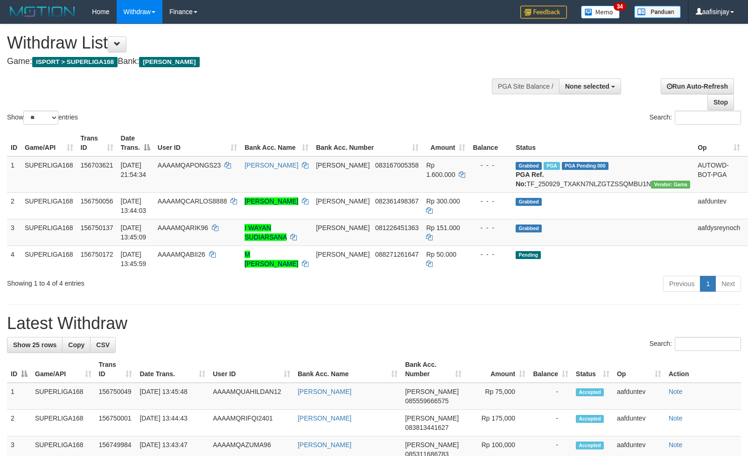  I want to click on td: 156750049, so click(116, 396).